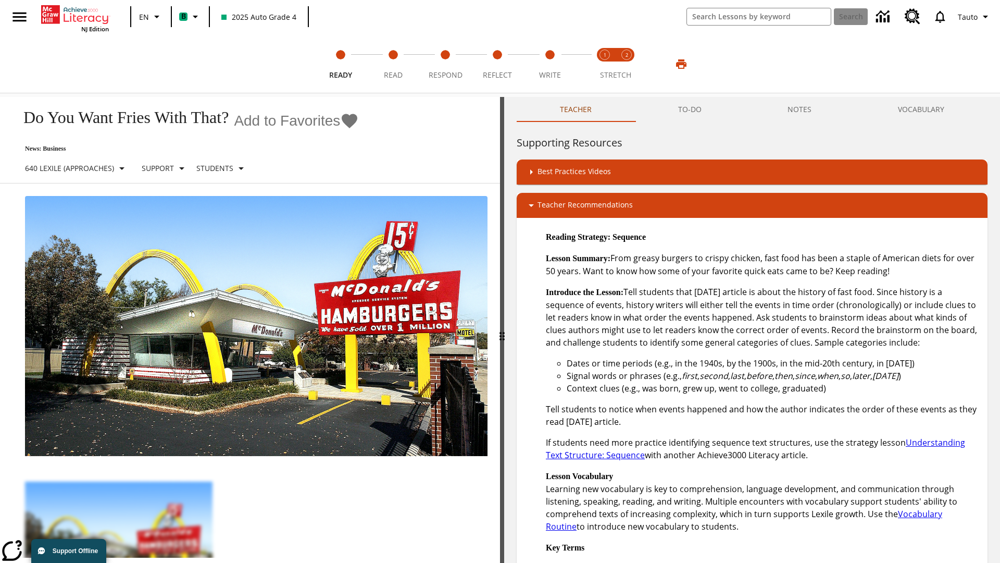  Describe the element at coordinates (222, 168) in the screenshot. I see `button: Select Student` at that location.